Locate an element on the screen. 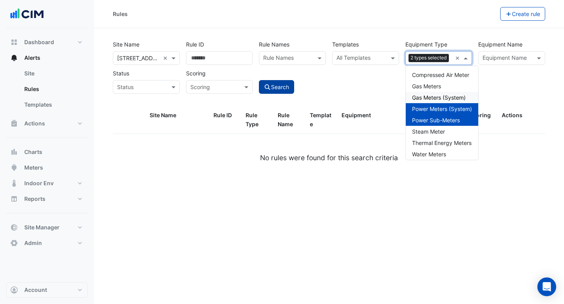 This screenshot has width=564, height=304. div: Site Name is located at coordinates (177, 115).